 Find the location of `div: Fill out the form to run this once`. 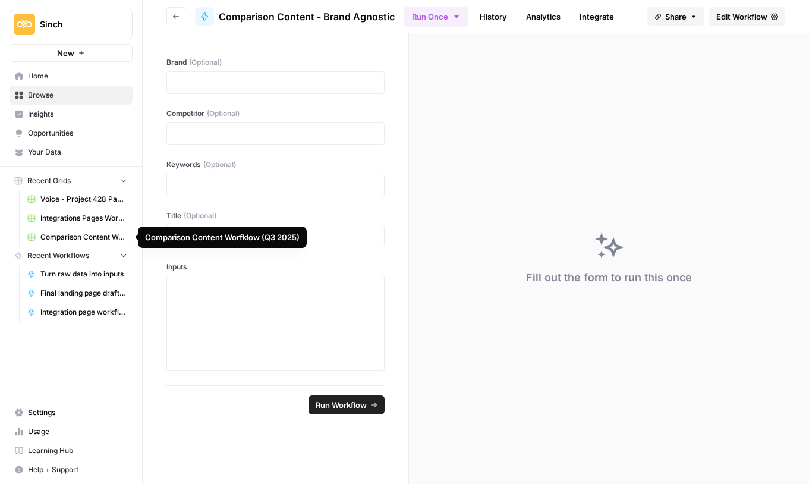

div: Fill out the form to run this once is located at coordinates (609, 278).